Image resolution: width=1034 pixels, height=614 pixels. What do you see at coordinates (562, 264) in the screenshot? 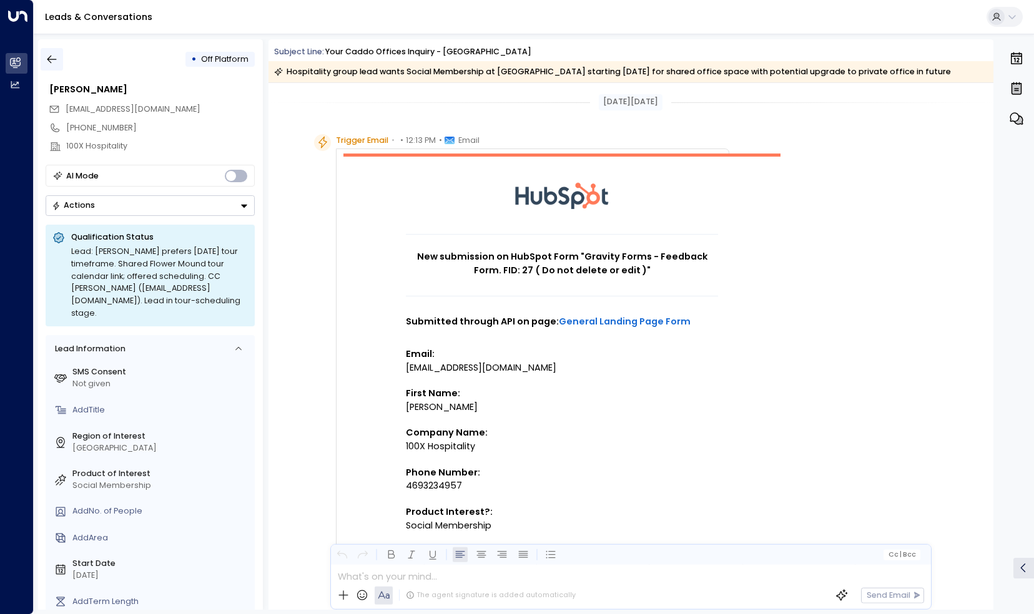
I see `h1: New submission on HubSpot Form "Gravity Forms - Feedback Form. FID: 27 ( Do not delete or edit )"` at bounding box center [562, 264].